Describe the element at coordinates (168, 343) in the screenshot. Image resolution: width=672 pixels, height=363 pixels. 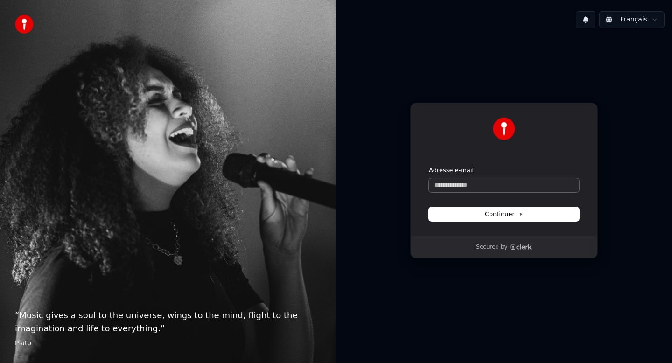
I see `footer: Plato` at that location.